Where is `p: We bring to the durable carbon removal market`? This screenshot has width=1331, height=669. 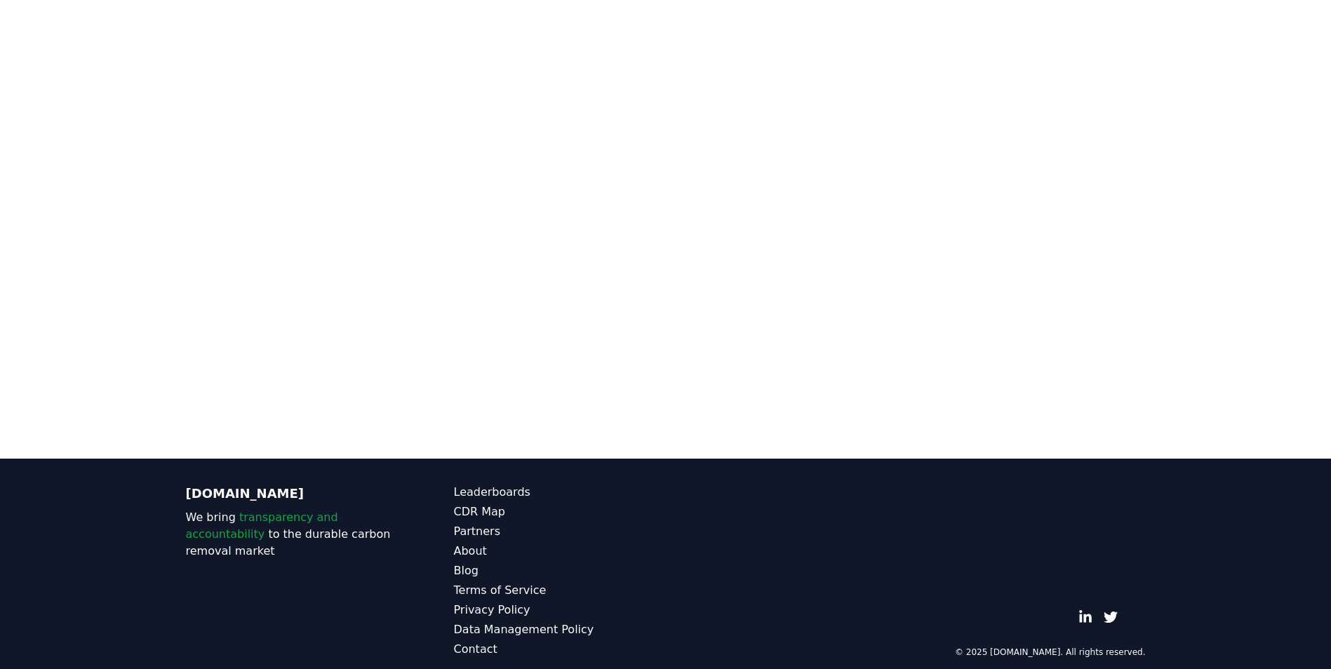
p: We bring to the durable carbon removal market is located at coordinates (292, 535).